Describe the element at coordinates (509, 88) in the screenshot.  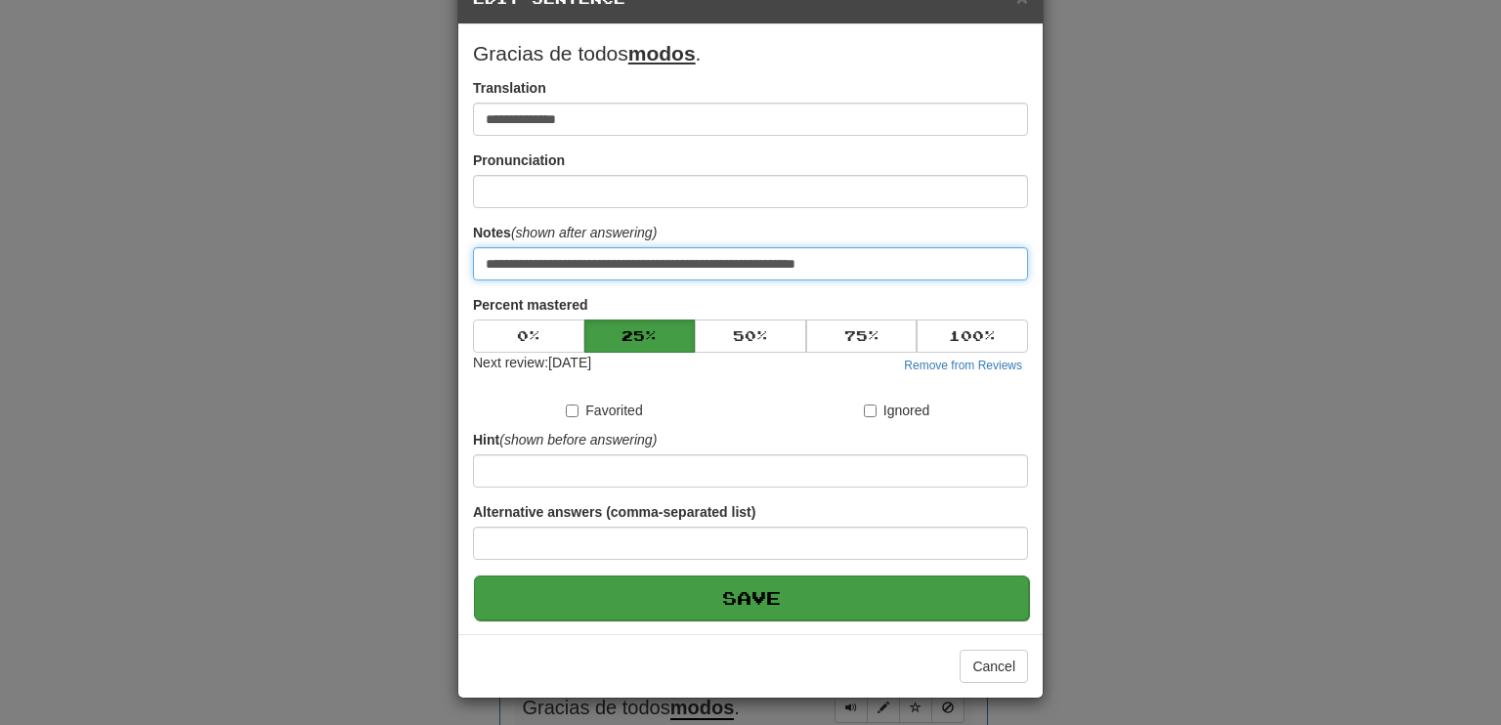
I see `label: Translation` at that location.